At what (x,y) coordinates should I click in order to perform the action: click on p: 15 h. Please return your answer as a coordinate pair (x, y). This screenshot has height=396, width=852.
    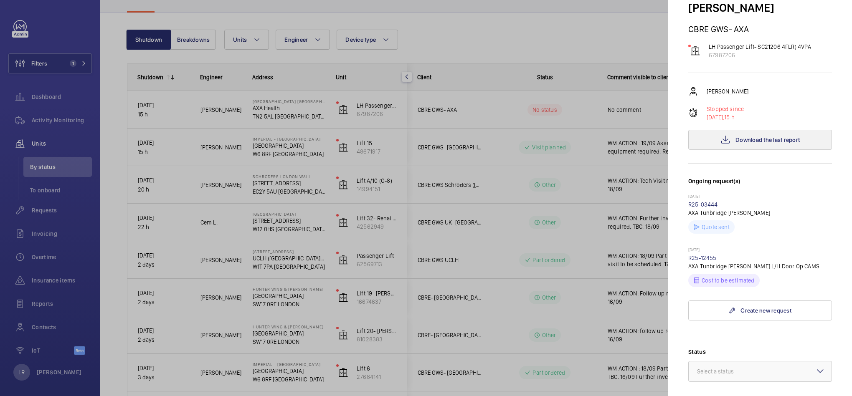
    Looking at the image, I should click on (725, 117).